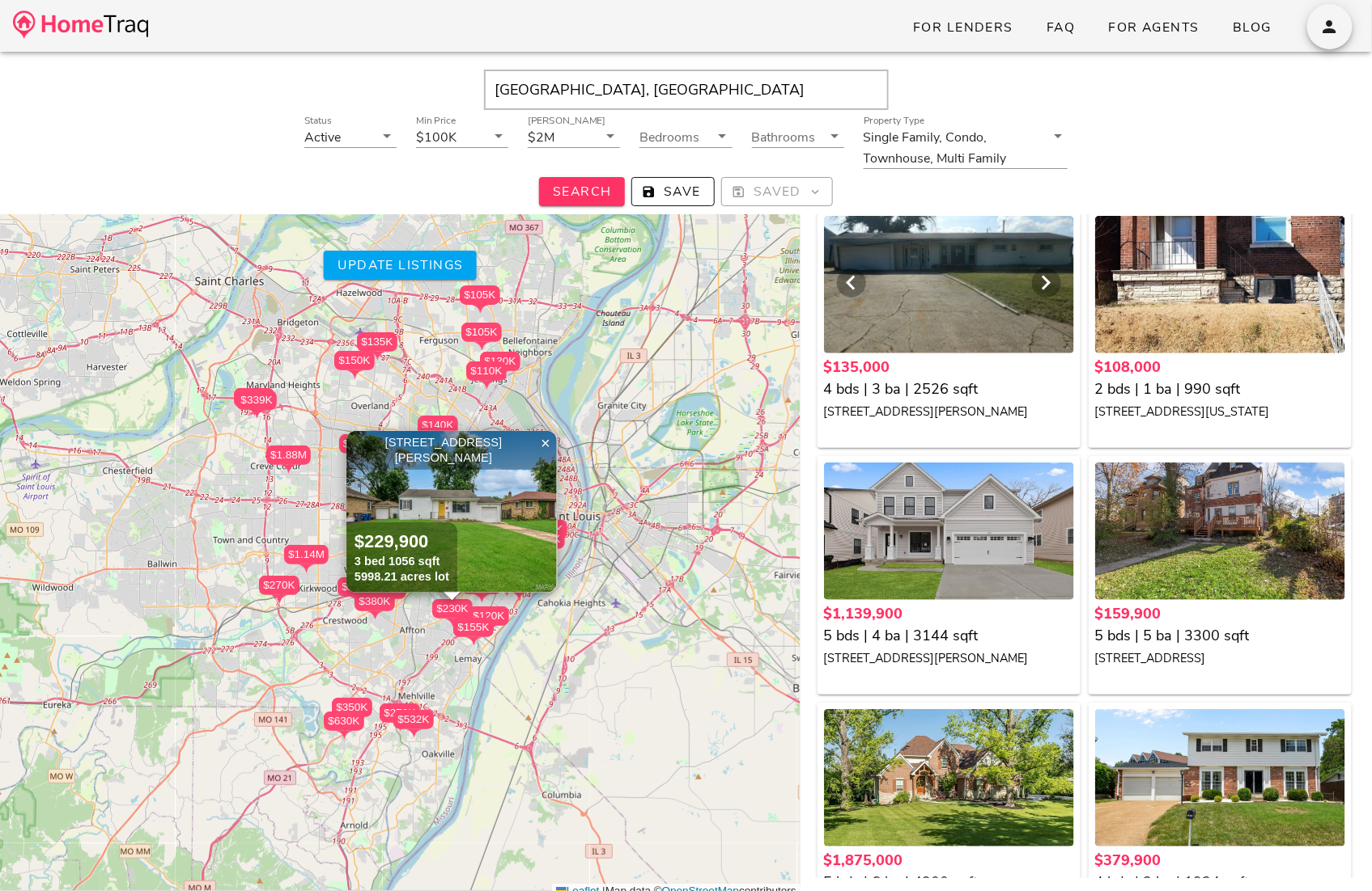  What do you see at coordinates (473, 632) in the screenshot?
I see `div: $155K` at bounding box center [473, 632].